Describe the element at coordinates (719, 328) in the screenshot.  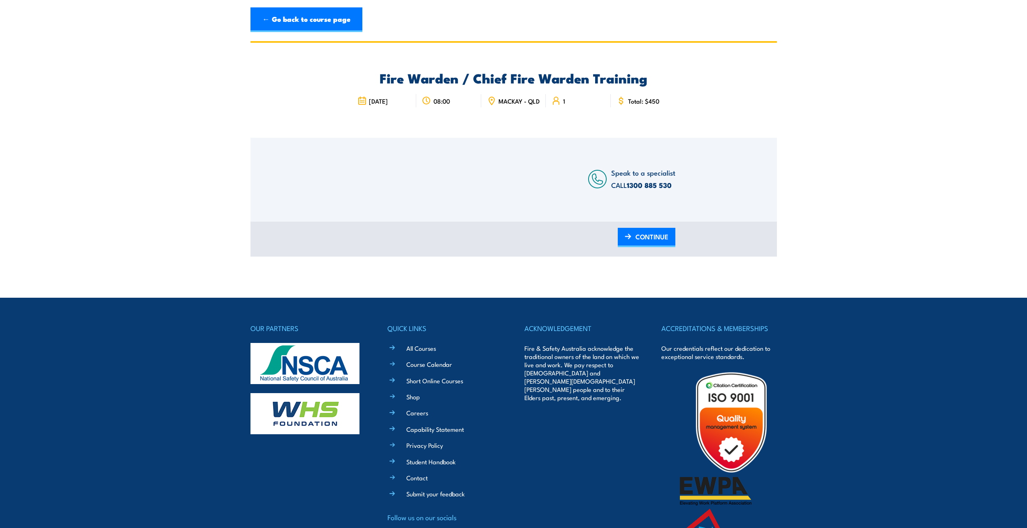
I see `h4: ACCREDITATIONS & MEMBERSHIPS` at that location.